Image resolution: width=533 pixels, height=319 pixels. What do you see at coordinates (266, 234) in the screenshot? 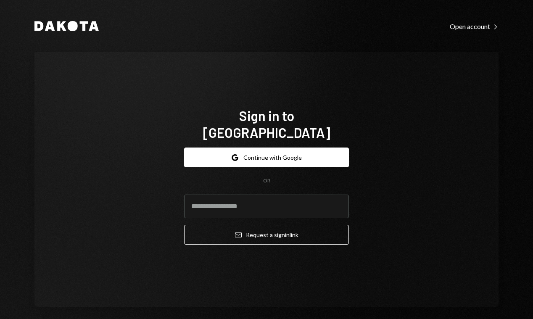
I see `button: Request a signinlink` at bounding box center [266, 234].